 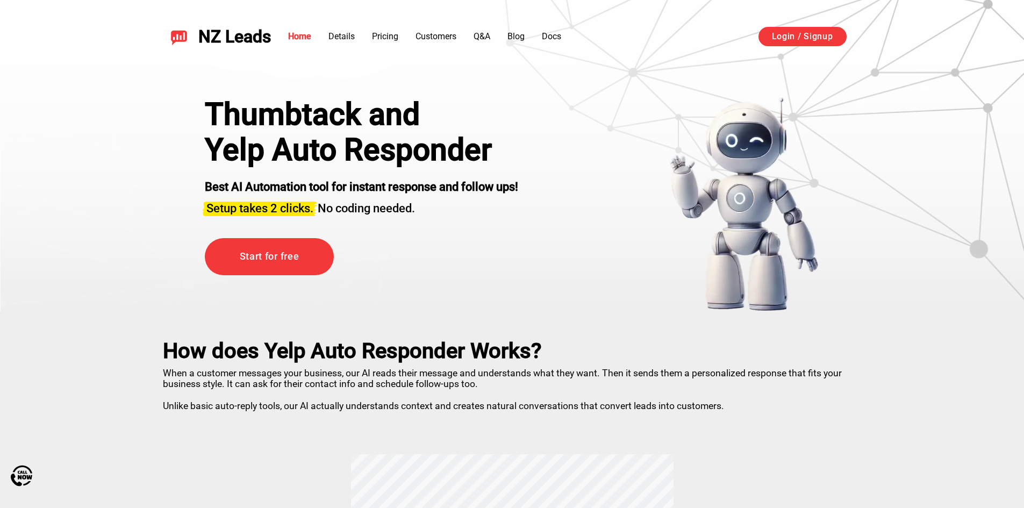 What do you see at coordinates (516, 36) in the screenshot?
I see `a: Blog` at bounding box center [516, 36].